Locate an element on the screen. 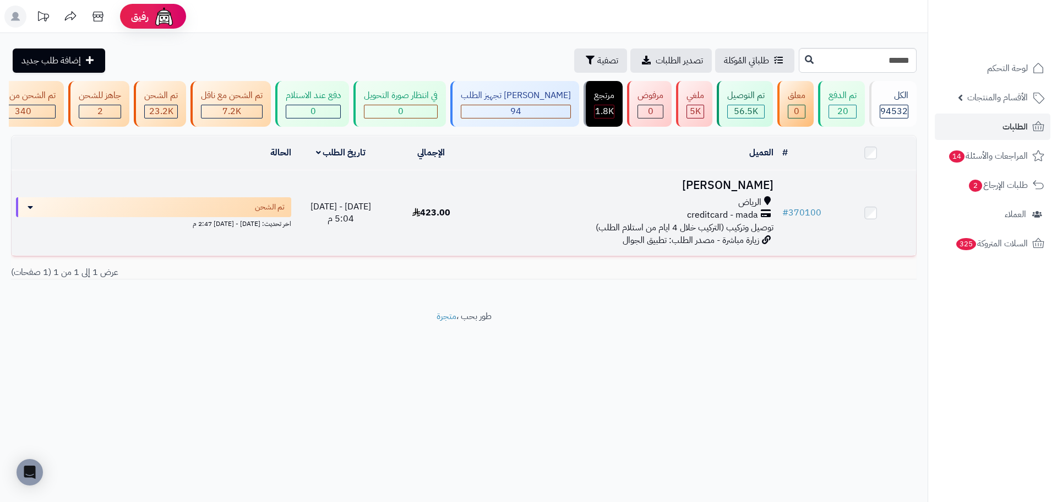  span: زيارة مباشرة - مصدر الطلب: تطبيق الجوال is located at coordinates (691, 240).